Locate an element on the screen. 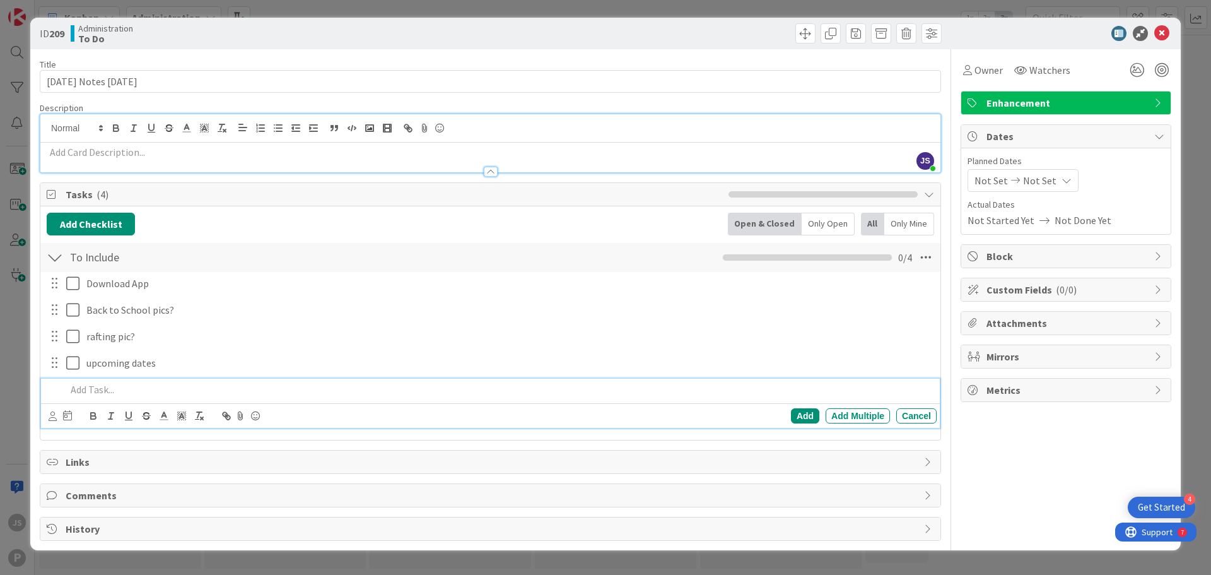  span: Attachments is located at coordinates (1067, 323).